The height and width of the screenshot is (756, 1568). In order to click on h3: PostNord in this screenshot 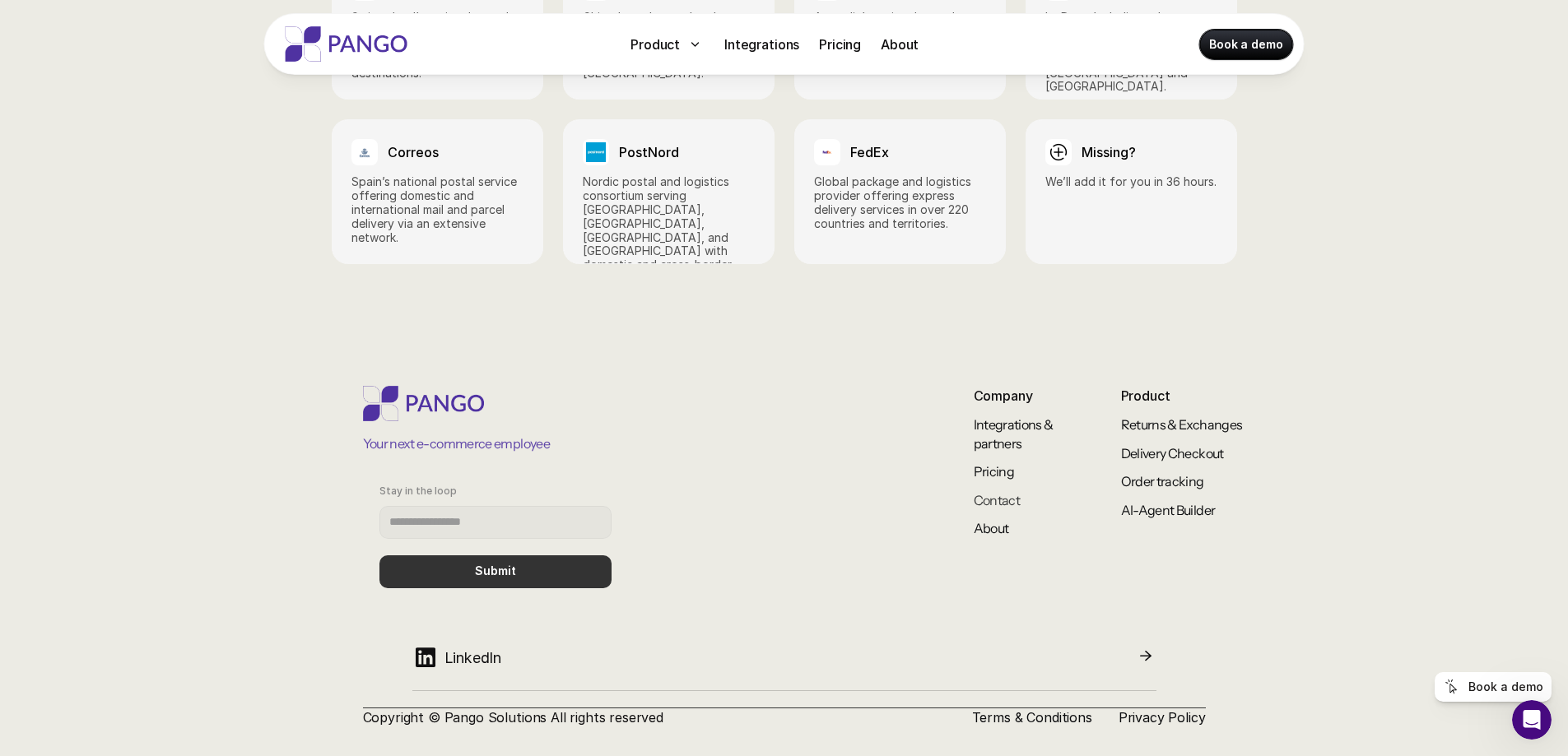, I will do `click(649, 152)`.